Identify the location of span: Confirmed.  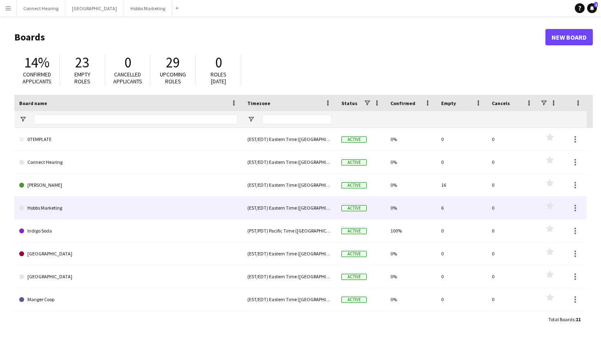
(403, 103).